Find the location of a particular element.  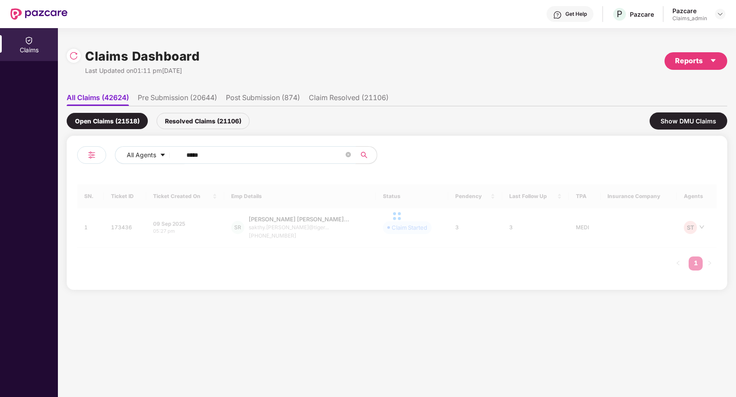

li: All Claims (42624) is located at coordinates (98, 99).